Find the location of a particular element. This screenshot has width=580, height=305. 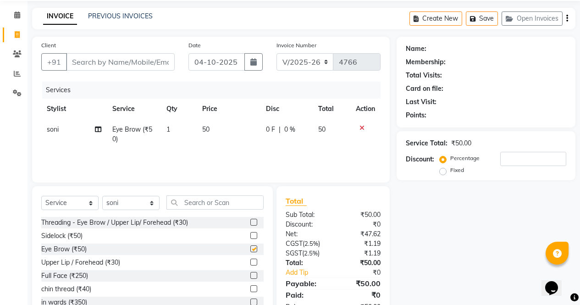

button: Create New is located at coordinates (436, 18).